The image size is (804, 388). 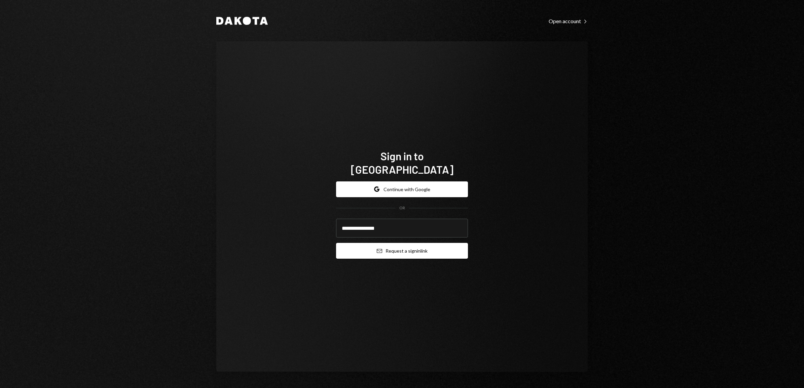 I want to click on div: Open account, so click(x=568, y=21).